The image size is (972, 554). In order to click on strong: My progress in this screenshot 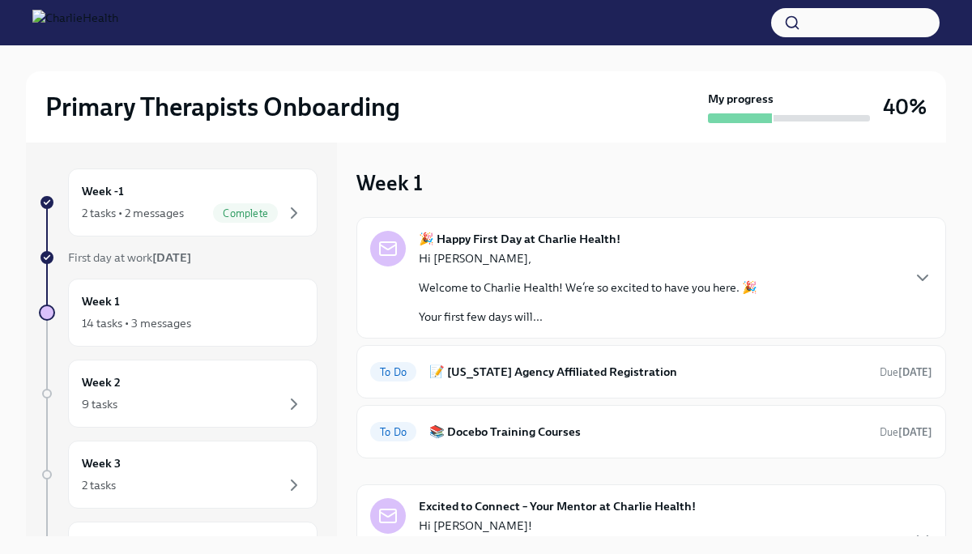, I will do `click(741, 99)`.